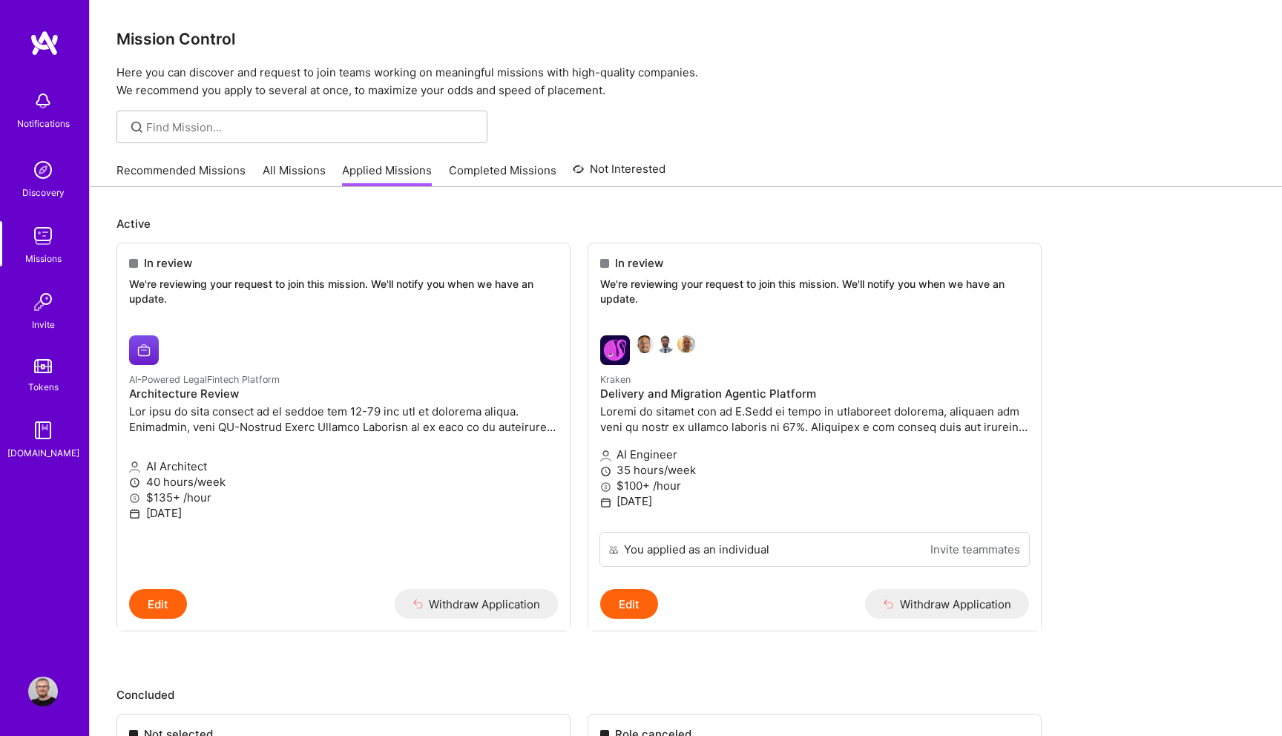 This screenshot has width=1282, height=736. Describe the element at coordinates (137, 127) in the screenshot. I see `i: icon SearchGrey` at that location.